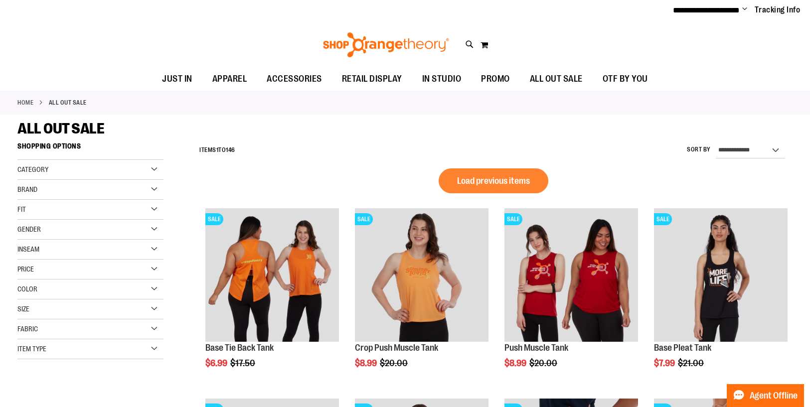 The height and width of the screenshot is (407, 810). Describe the element at coordinates (230, 79) in the screenshot. I see `span: APPAREL` at that location.